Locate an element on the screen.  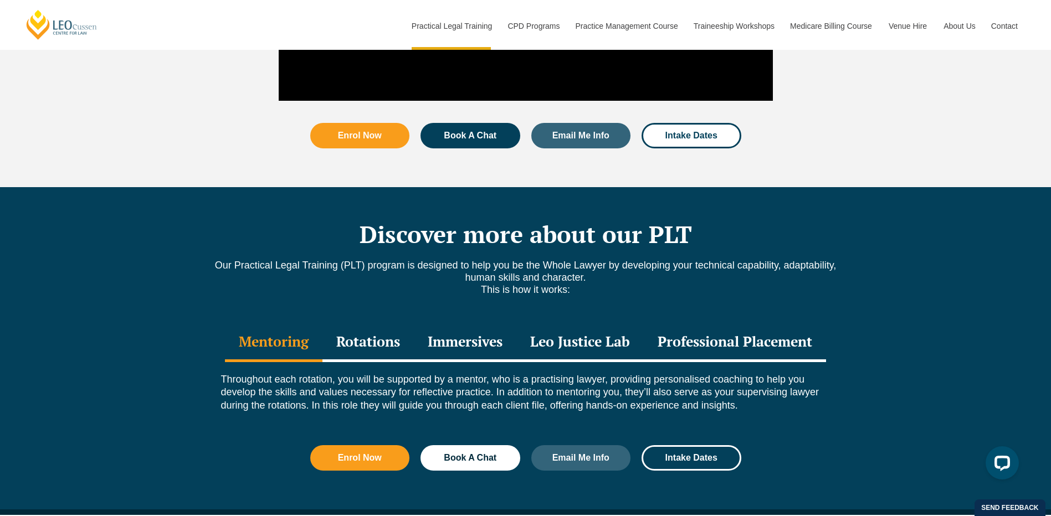
a: Medicare Billing Course is located at coordinates (831, 26).